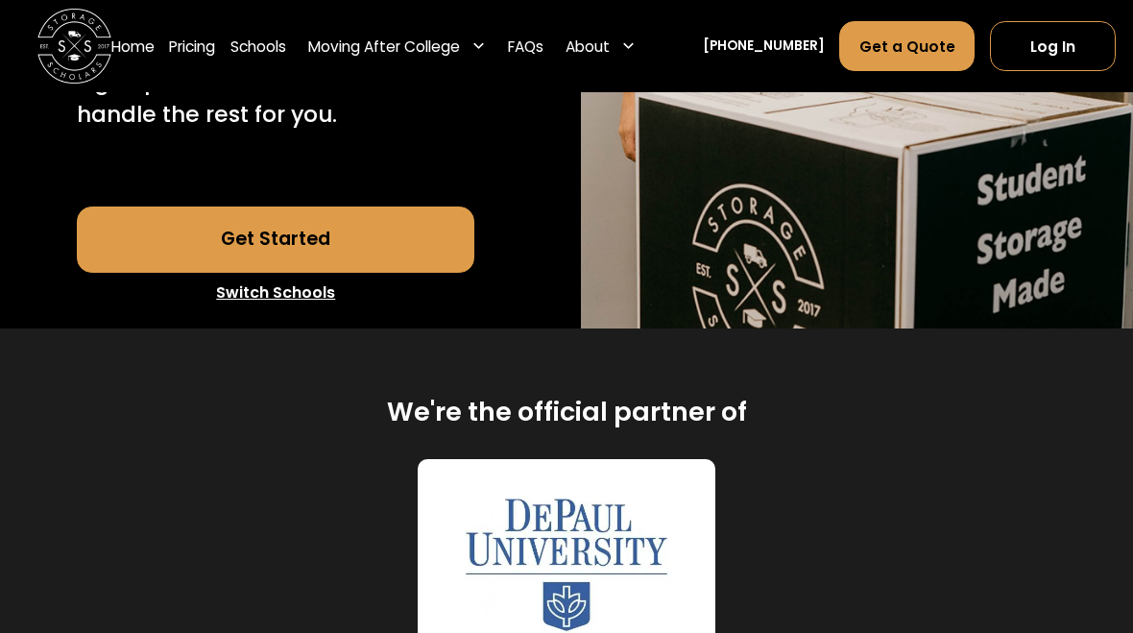  What do you see at coordinates (275, 294) in the screenshot?
I see `a: Switch Schools` at bounding box center [275, 294].